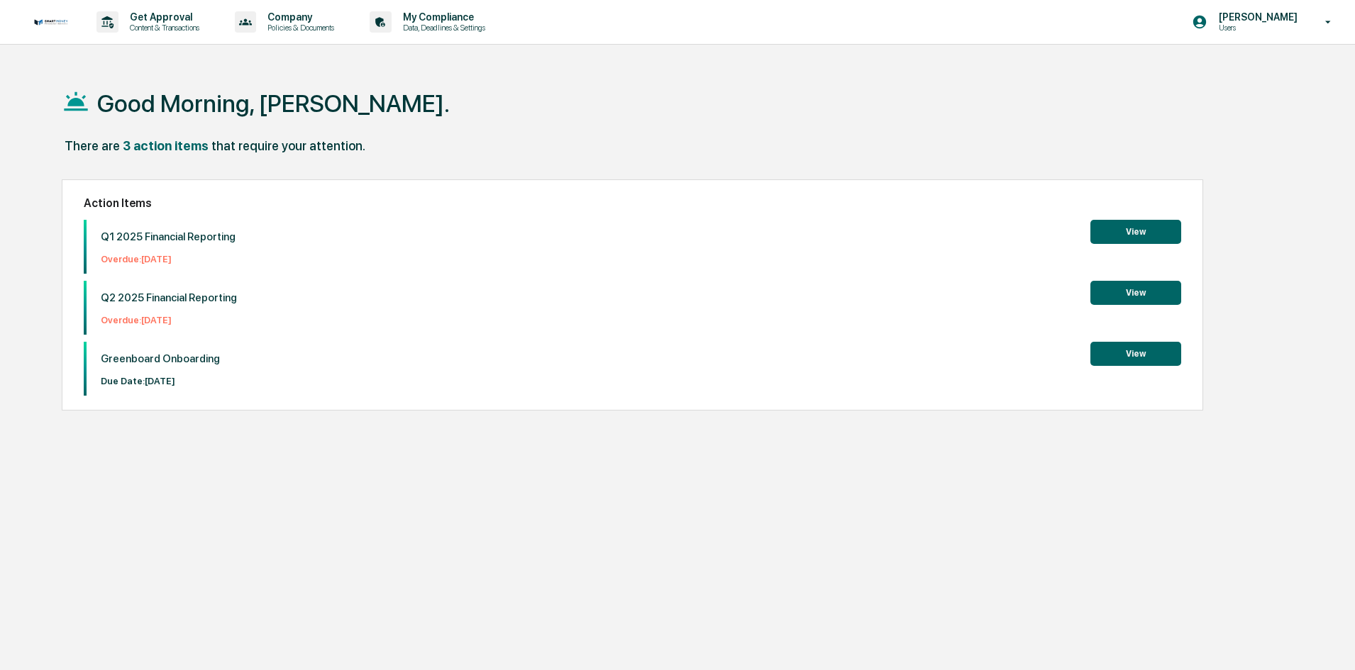 This screenshot has height=670, width=1355. What do you see at coordinates (160, 359) in the screenshot?
I see `p: Greenboard Onboarding` at bounding box center [160, 359].